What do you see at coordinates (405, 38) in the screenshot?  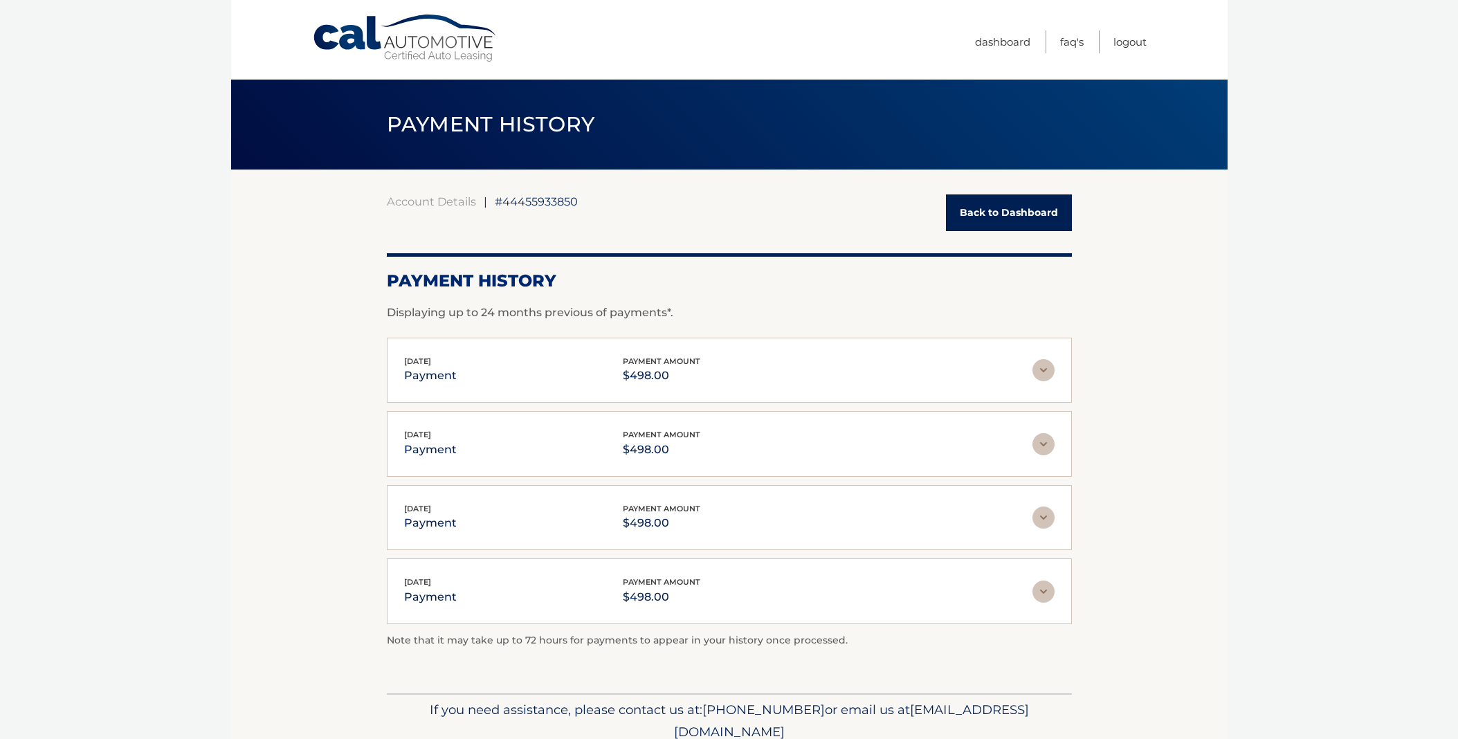 I see `a: Cal Automotive` at bounding box center [405, 38].